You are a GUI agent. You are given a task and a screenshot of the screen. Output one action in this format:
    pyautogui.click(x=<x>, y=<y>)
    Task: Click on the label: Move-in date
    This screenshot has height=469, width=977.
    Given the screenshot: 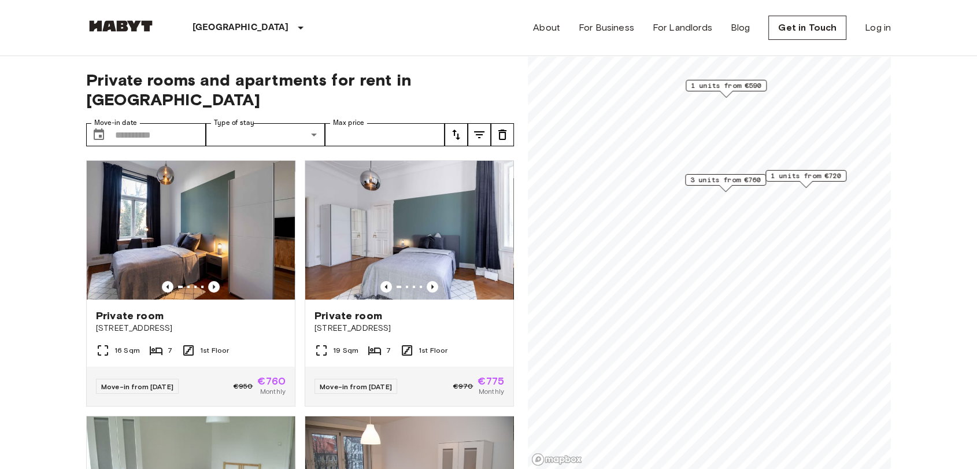 What is the action you would take?
    pyautogui.click(x=116, y=123)
    